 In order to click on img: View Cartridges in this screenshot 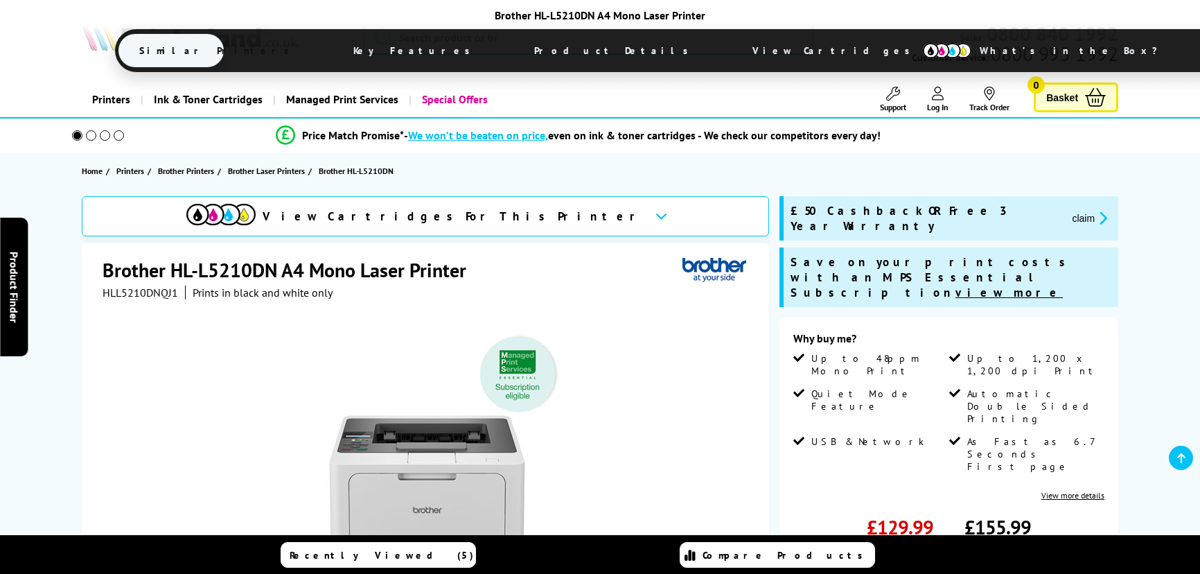, I will do `click(221, 214)`.